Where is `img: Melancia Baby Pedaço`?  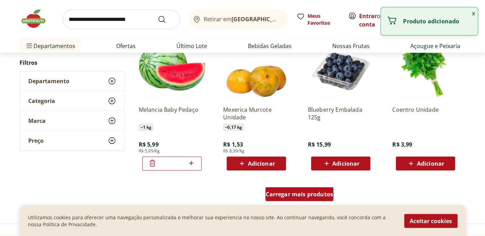 img: Melancia Baby Pedaço is located at coordinates (172, 67).